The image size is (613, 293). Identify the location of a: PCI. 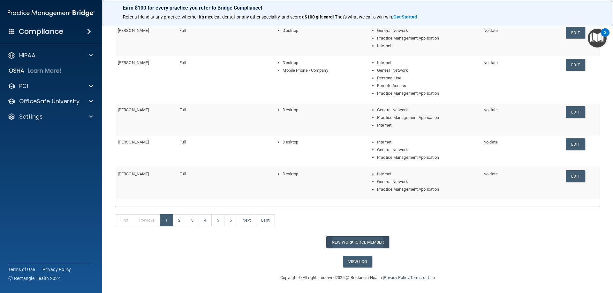
(50, 86).